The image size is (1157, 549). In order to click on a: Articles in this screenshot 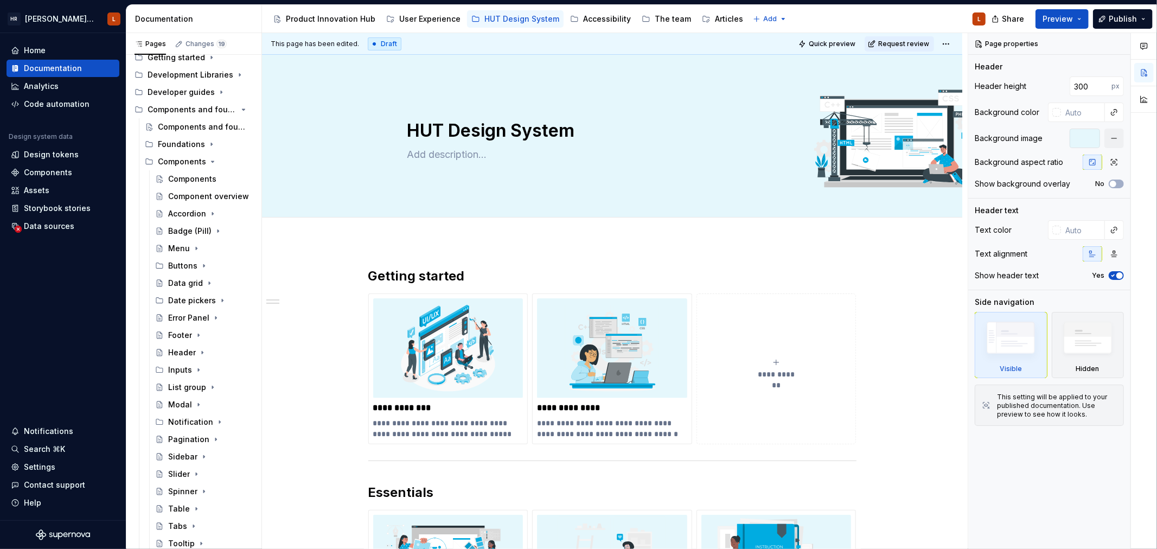, I will do `click(723, 19)`.